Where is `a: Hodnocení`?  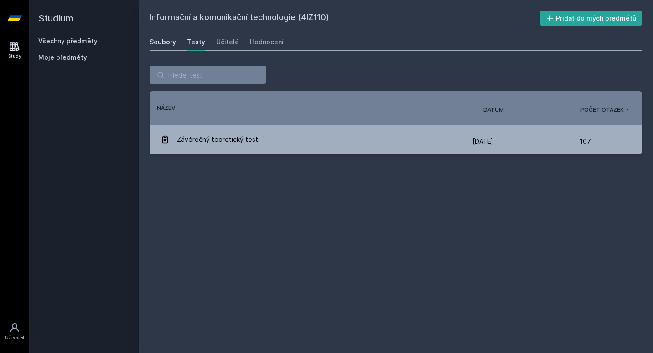
a: Hodnocení is located at coordinates (267, 42).